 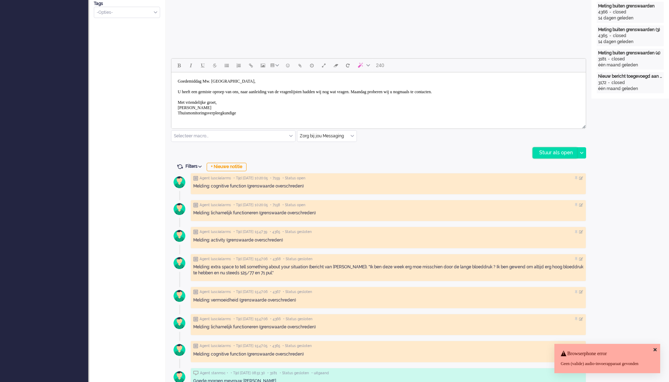 What do you see at coordinates (239, 65) in the screenshot?
I see `button: Numbered list` at bounding box center [239, 65].